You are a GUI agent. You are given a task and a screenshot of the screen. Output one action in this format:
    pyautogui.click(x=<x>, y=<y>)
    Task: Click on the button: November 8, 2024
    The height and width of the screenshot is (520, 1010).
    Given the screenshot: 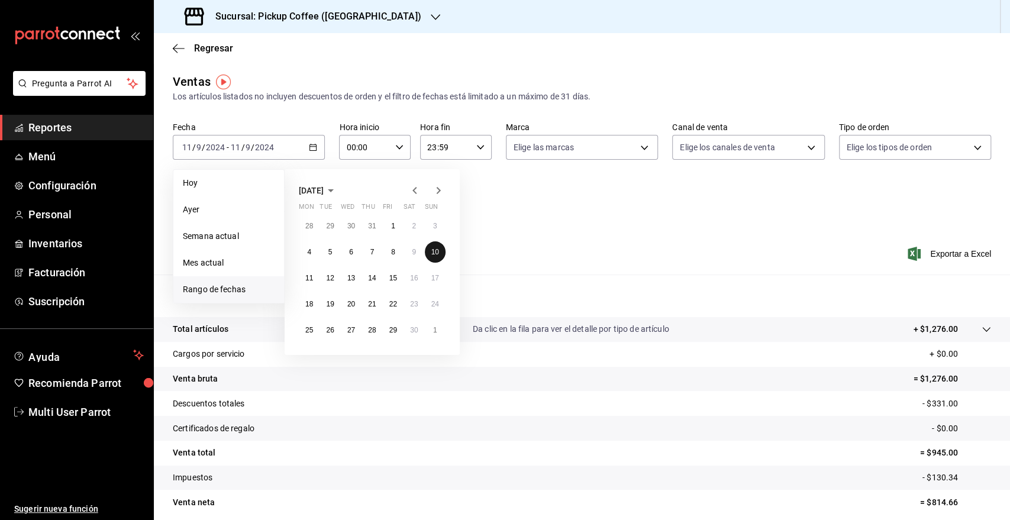 What is the action you would take?
    pyautogui.click(x=393, y=252)
    